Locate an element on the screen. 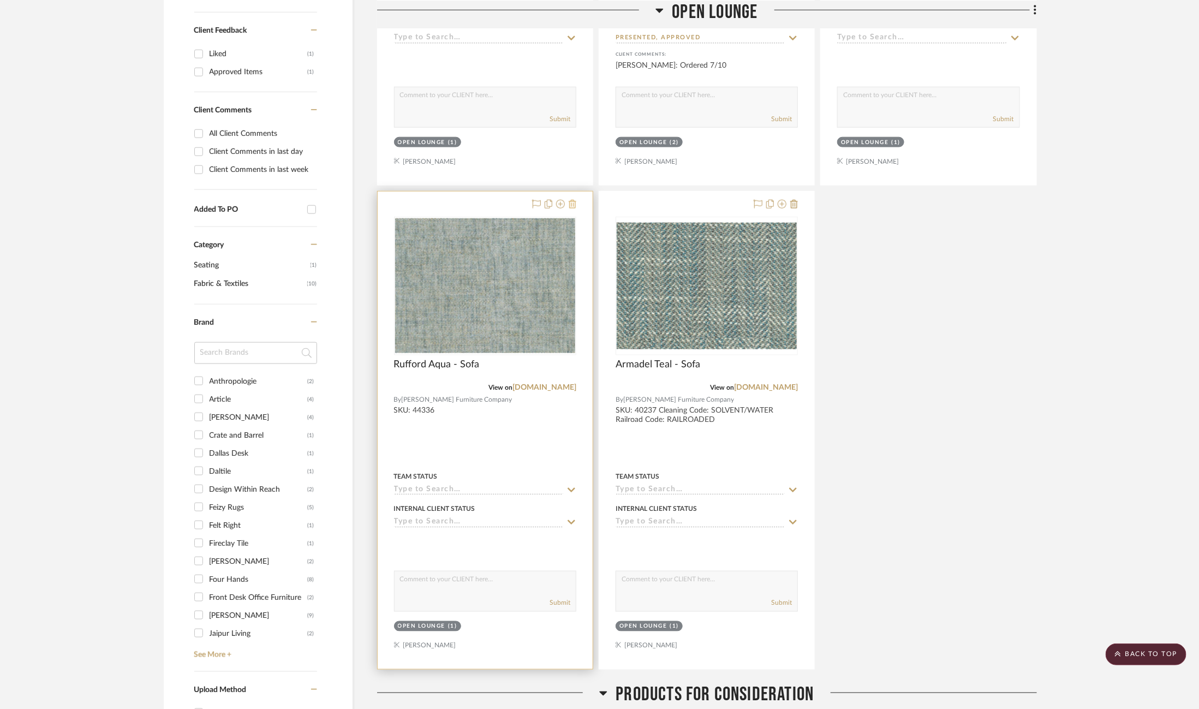  div: Client Comments in last week is located at coordinates (262, 170).